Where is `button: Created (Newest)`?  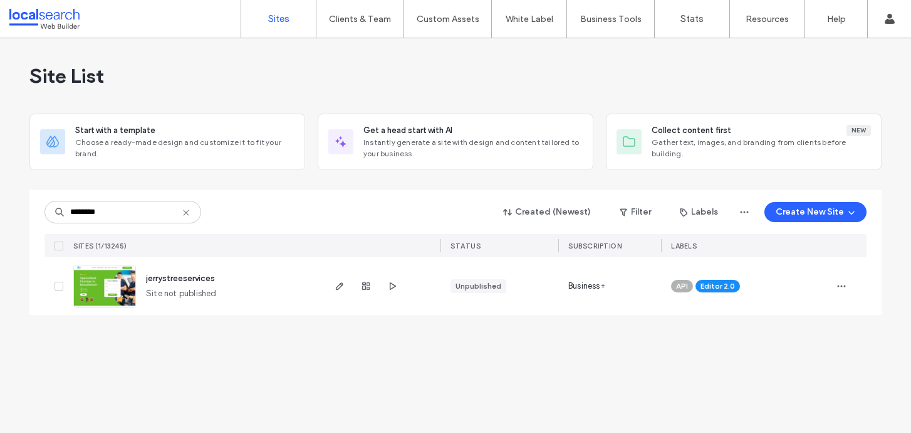
button: Created (Newest) is located at coordinates (547, 212).